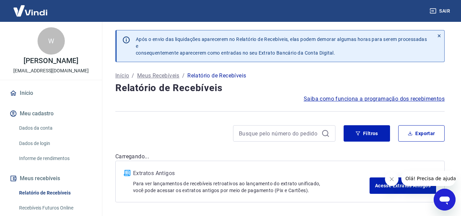  I want to click on button: Filtros, so click(367, 134).